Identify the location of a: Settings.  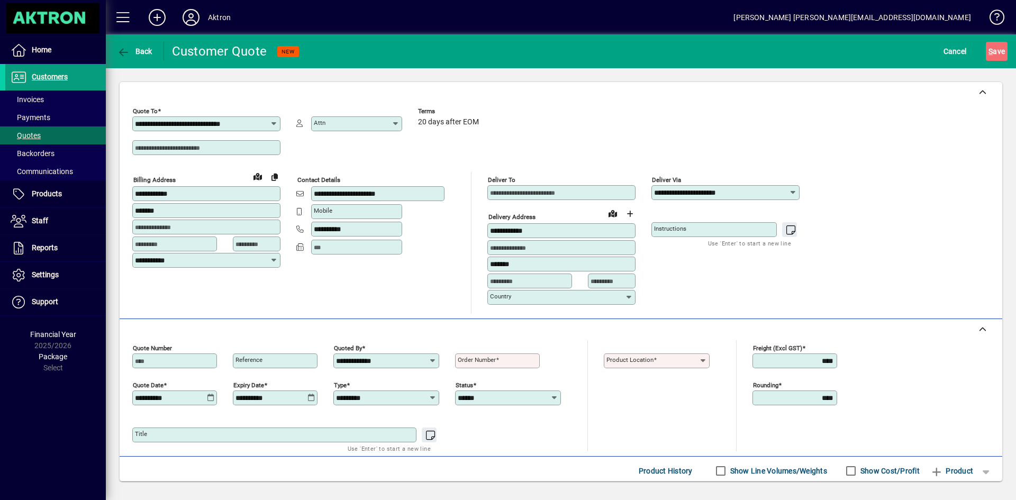
(56, 275).